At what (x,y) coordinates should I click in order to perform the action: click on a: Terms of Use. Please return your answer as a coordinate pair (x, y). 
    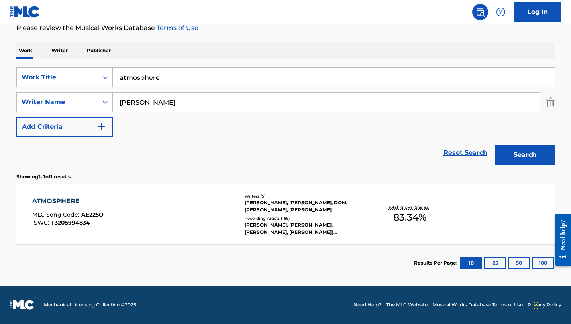
    Looking at the image, I should click on (177, 28).